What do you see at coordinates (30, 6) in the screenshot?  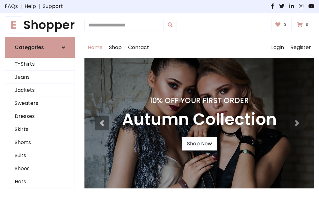 I see `a: Help` at bounding box center [30, 6].